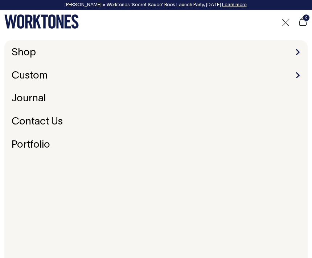 The image size is (312, 258). Describe the element at coordinates (234, 5) in the screenshot. I see `a: Learn more` at that location.